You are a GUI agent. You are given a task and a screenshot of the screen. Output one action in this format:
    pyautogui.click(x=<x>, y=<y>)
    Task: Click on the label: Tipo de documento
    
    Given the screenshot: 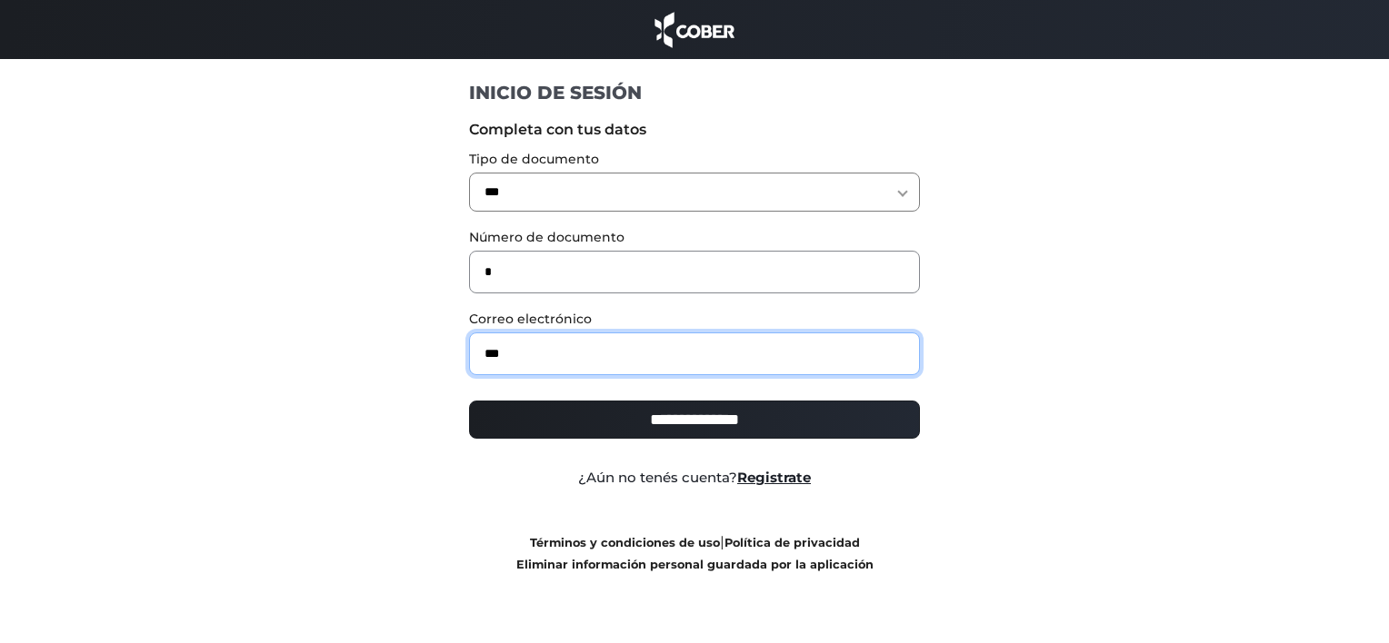 What is the action you would take?
    pyautogui.click(x=694, y=159)
    